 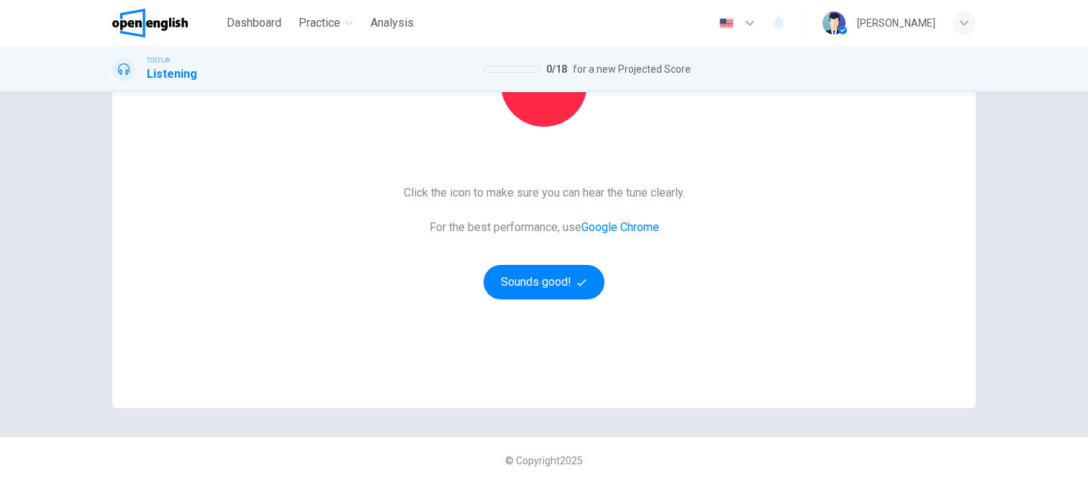 What do you see at coordinates (620, 227) in the screenshot?
I see `a: Google Chrome` at bounding box center [620, 227].